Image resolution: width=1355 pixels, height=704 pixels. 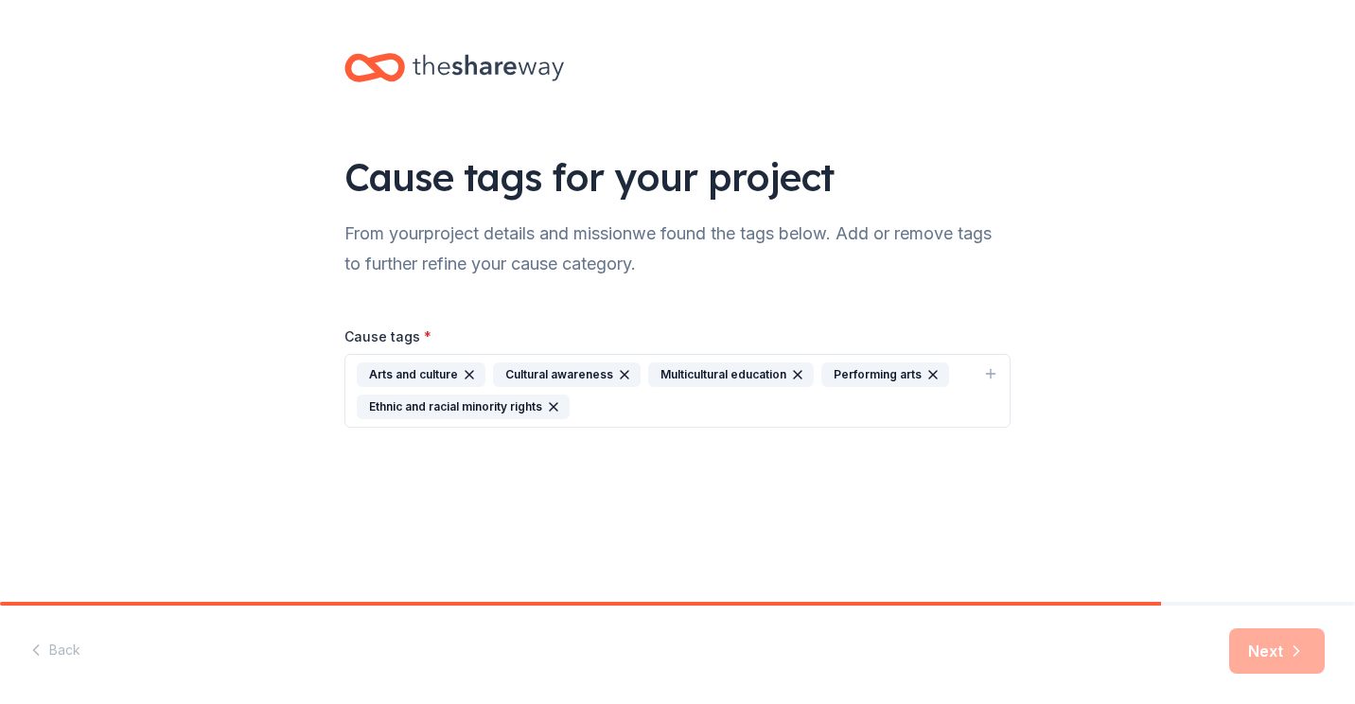 What do you see at coordinates (421, 375) in the screenshot?
I see `div: Arts and culture` at bounding box center [421, 375].